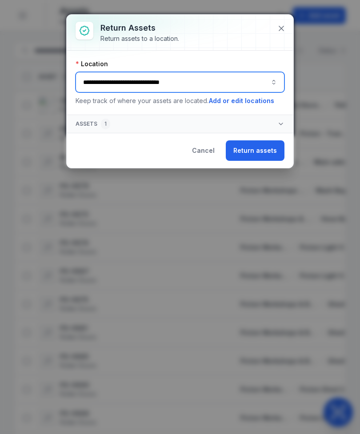 This screenshot has width=360, height=434. I want to click on button: Add or edit locations, so click(241, 101).